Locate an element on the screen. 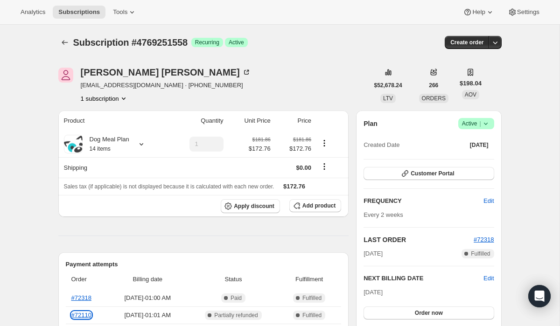 This screenshot has height=326, width=560. span: LTV is located at coordinates (388, 98).